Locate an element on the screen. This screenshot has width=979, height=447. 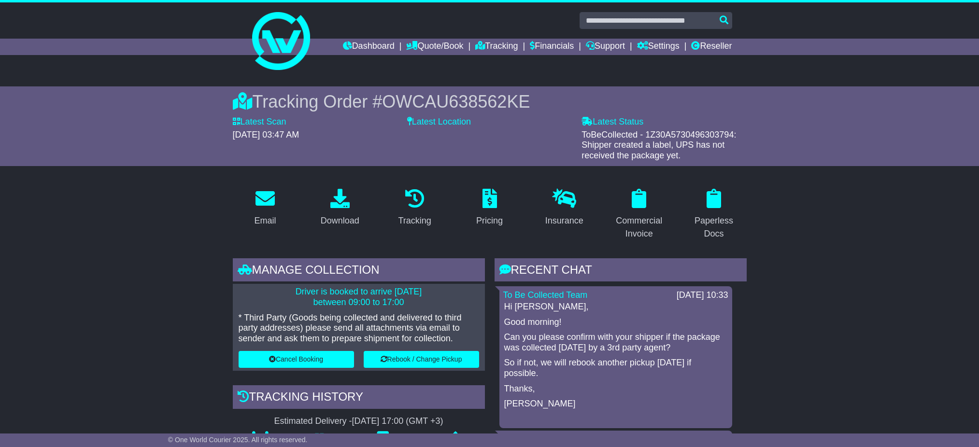
p: Thanks, is located at coordinates (616, 389).